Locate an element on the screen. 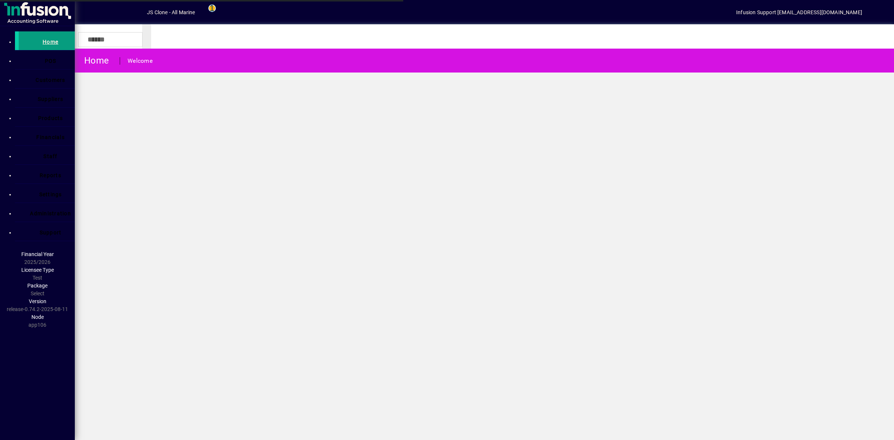  span: Products is located at coordinates (50, 118).